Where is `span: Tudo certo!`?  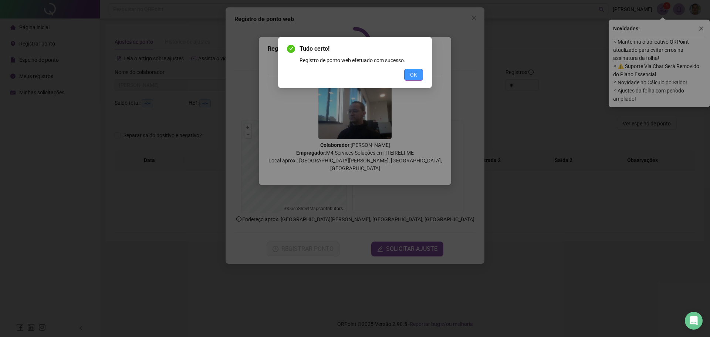
span: Tudo certo! is located at coordinates (361, 49).